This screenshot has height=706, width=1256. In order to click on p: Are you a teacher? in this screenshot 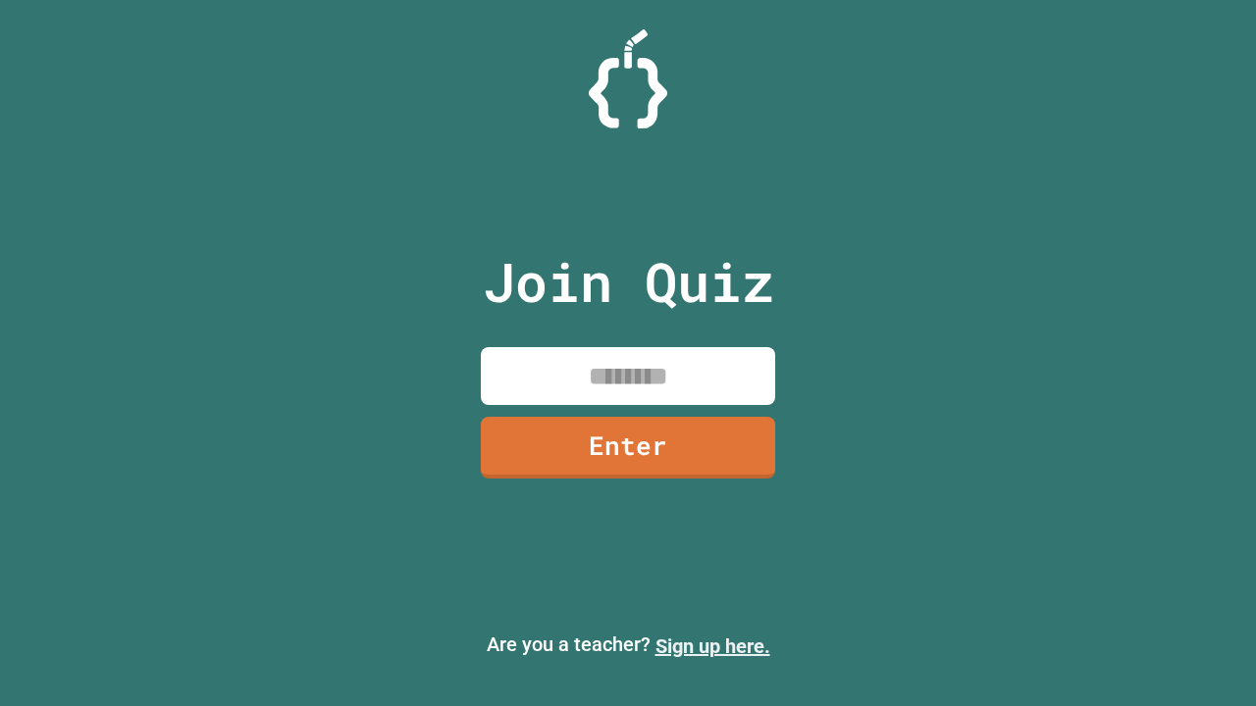, I will do `click(628, 646)`.